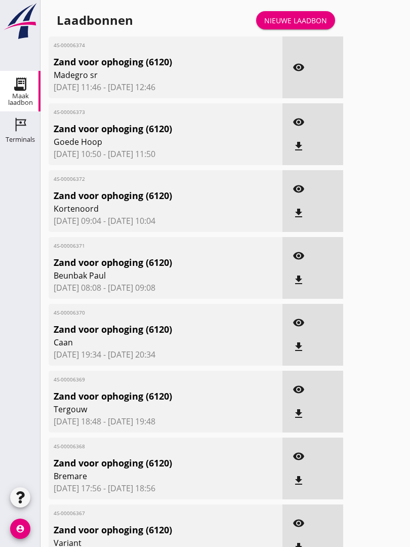 The image size is (410, 547). Describe the element at coordinates (147, 209) in the screenshot. I see `span: Kortenoord` at that location.